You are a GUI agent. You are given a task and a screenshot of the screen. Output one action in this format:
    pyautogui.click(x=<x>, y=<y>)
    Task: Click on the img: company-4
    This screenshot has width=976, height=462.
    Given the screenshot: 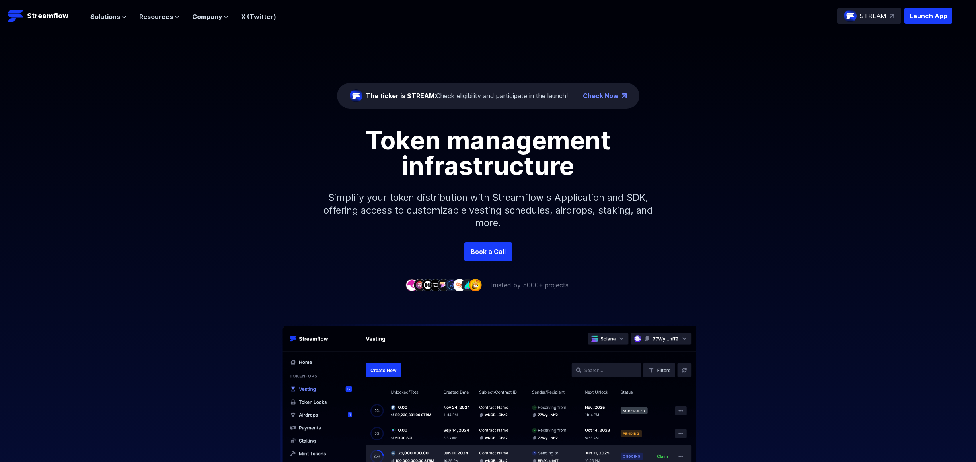 What is the action you would take?
    pyautogui.click(x=436, y=285)
    